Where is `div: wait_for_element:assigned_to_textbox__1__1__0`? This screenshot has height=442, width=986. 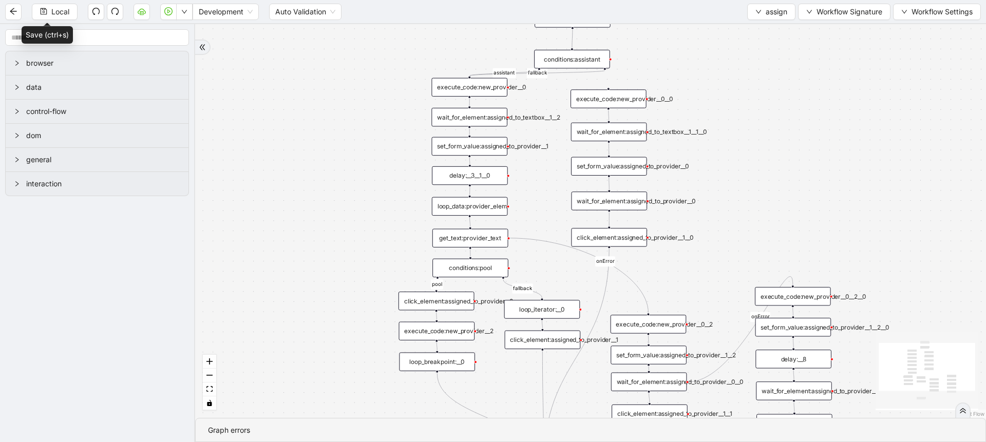
div: wait_for_element:assigned_to_textbox__1__1__0 is located at coordinates (609, 132).